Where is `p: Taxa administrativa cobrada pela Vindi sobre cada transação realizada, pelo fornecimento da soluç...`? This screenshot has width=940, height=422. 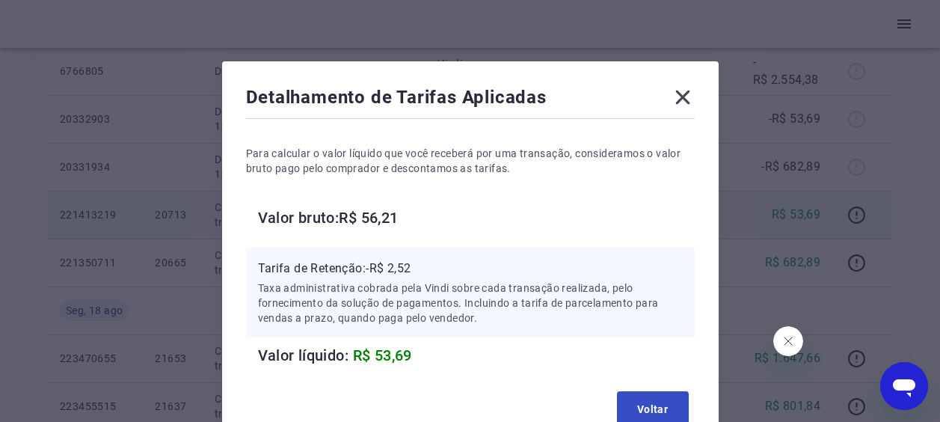
p: Taxa administrativa cobrada pela Vindi sobre cada transação realizada, pelo fornecimento da soluç... is located at coordinates (470, 303).